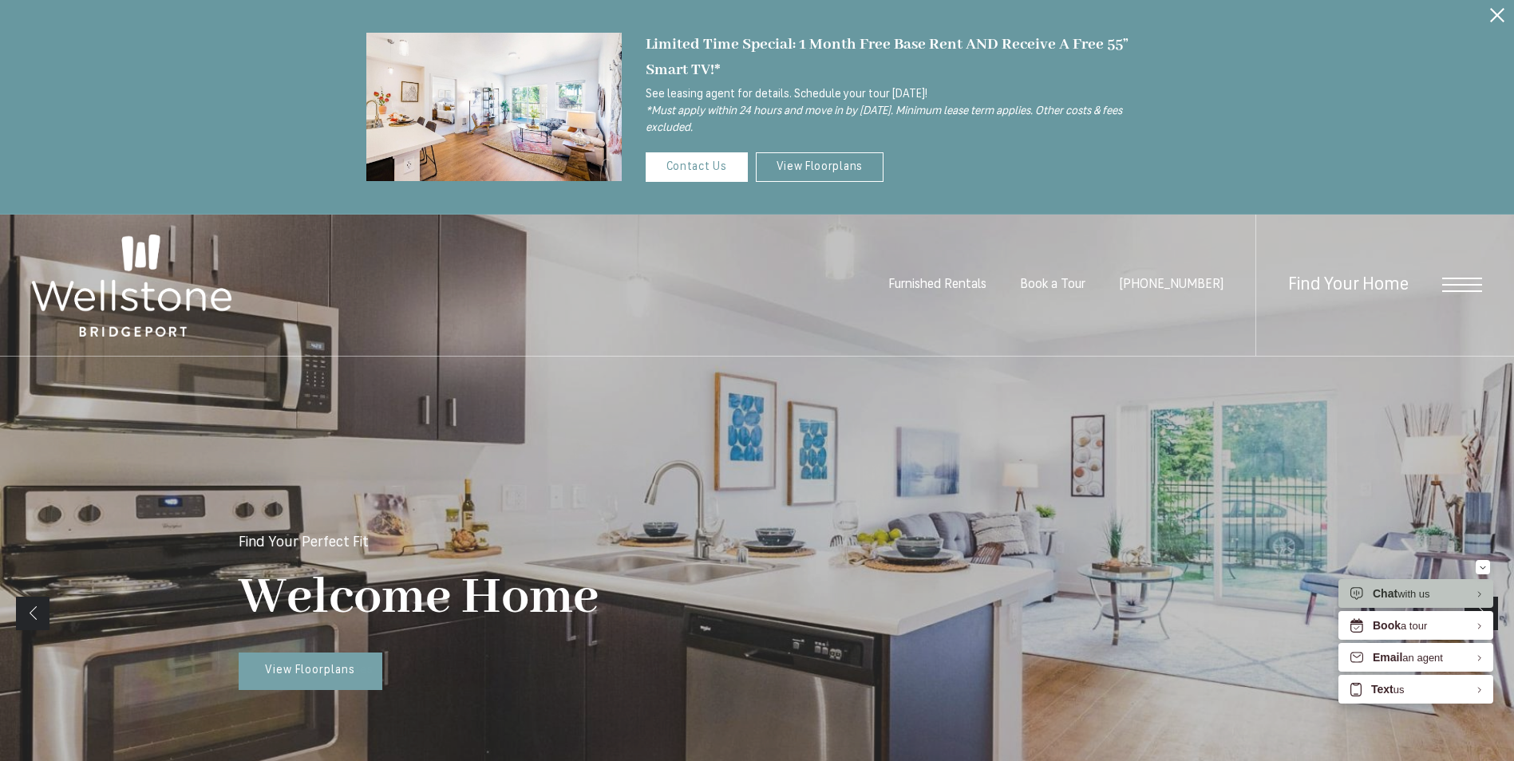 The image size is (1514, 761). What do you see at coordinates (1053, 285) in the screenshot?
I see `a: Book a Tour` at bounding box center [1053, 285].